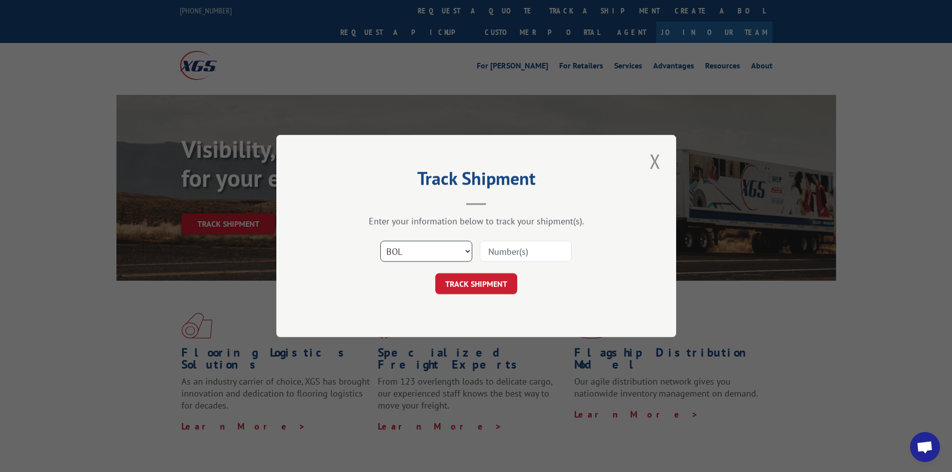 This screenshot has width=952, height=472. What do you see at coordinates (476, 284) in the screenshot?
I see `button: TRACK SHIPMENT` at bounding box center [476, 284].